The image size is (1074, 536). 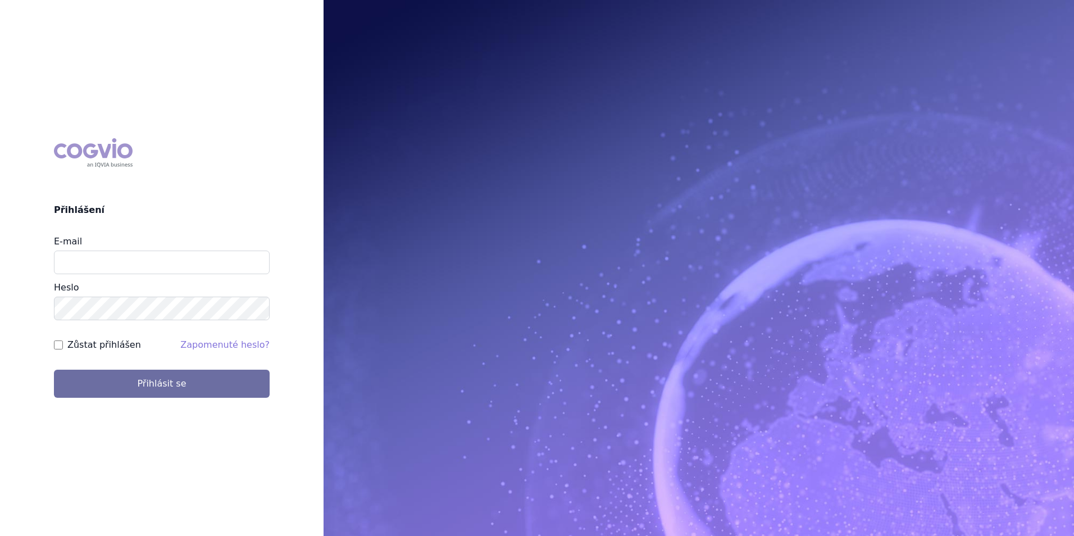 What do you see at coordinates (68, 241) in the screenshot?
I see `label: E-mail` at bounding box center [68, 241].